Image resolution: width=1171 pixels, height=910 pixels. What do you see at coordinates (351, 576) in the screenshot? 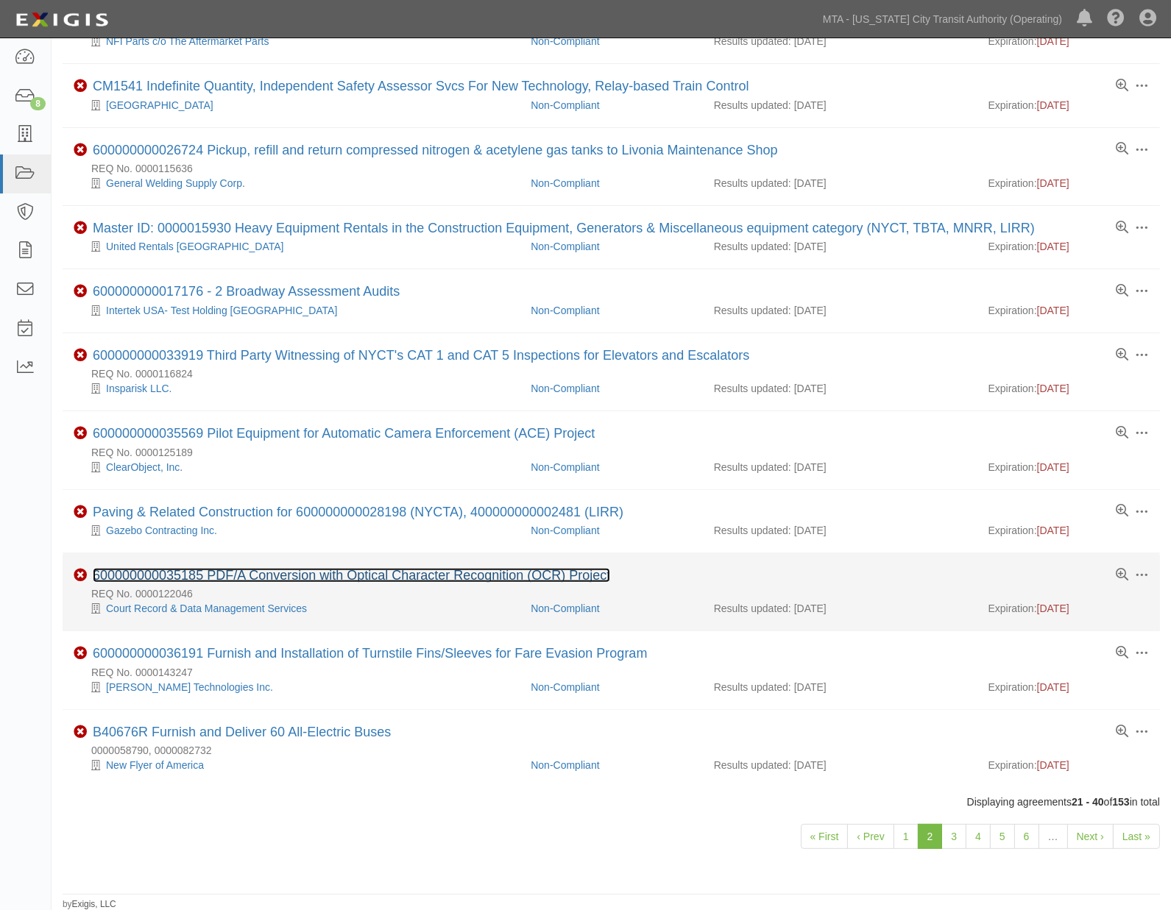
I see `a: 600000000035185 PDF/A Conversion with Optical Character Recognition (OCR) Project` at bounding box center [351, 576].